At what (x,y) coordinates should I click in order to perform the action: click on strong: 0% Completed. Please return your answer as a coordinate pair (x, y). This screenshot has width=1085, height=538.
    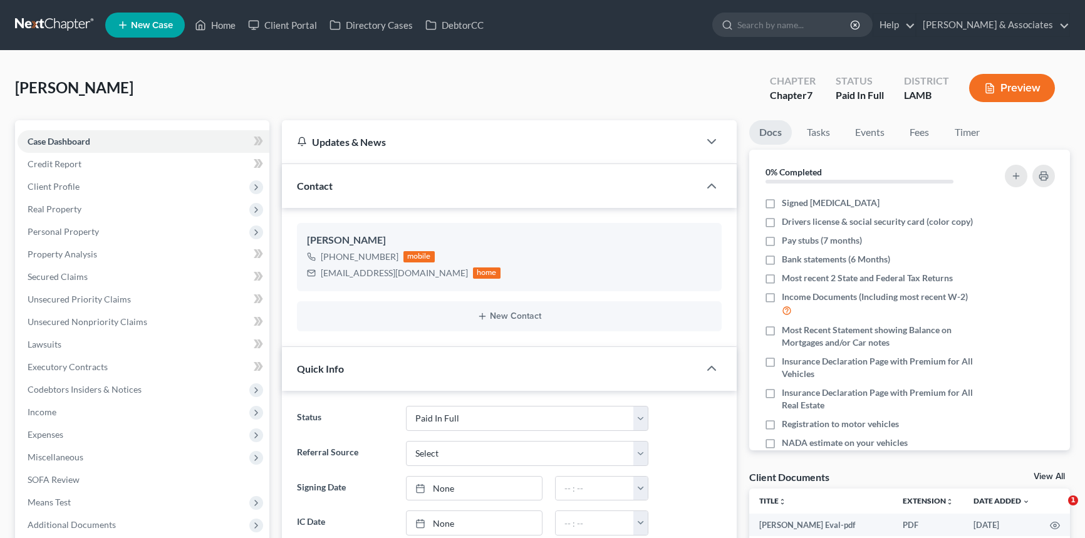
    Looking at the image, I should click on (794, 172).